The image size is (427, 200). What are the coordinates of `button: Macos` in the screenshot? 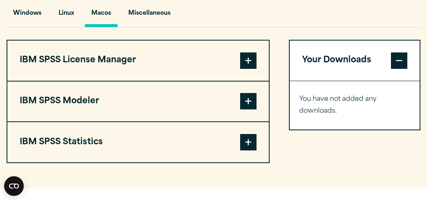 It's located at (101, 15).